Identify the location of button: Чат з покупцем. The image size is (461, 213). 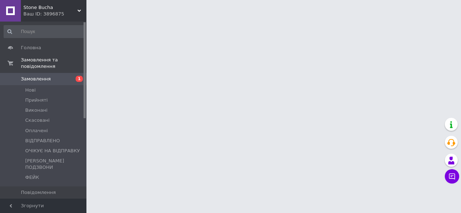
(452, 177).